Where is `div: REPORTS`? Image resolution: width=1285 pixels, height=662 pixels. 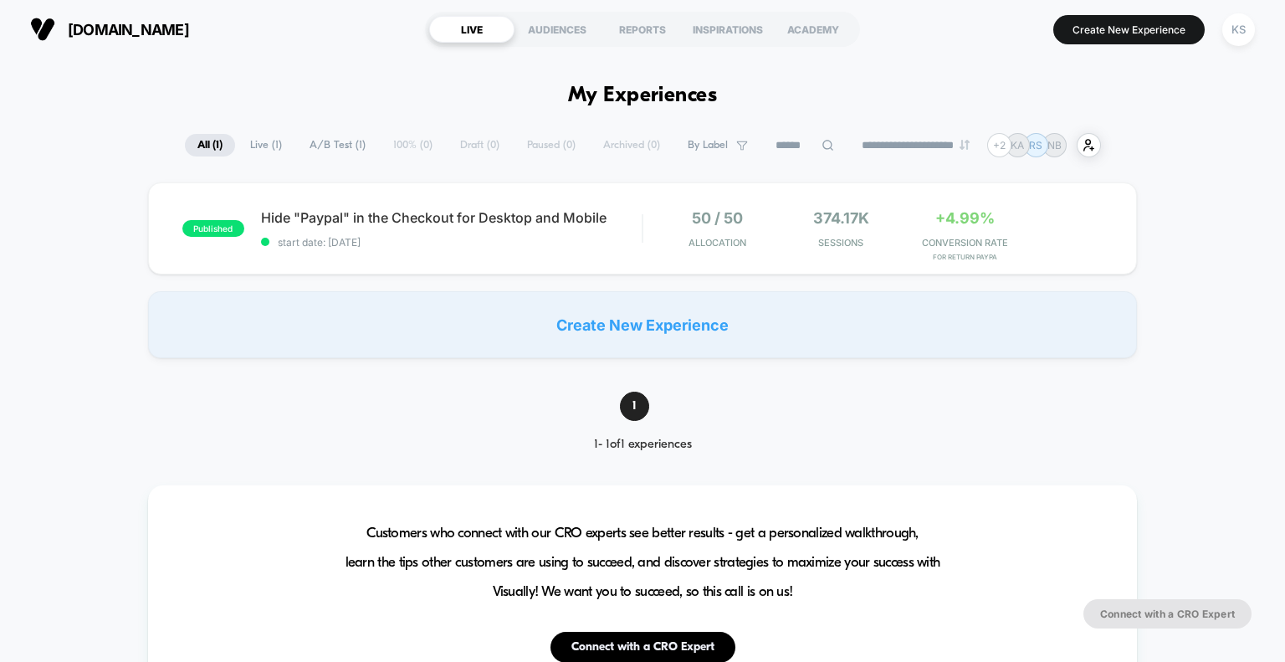
div: REPORTS is located at coordinates (642, 29).